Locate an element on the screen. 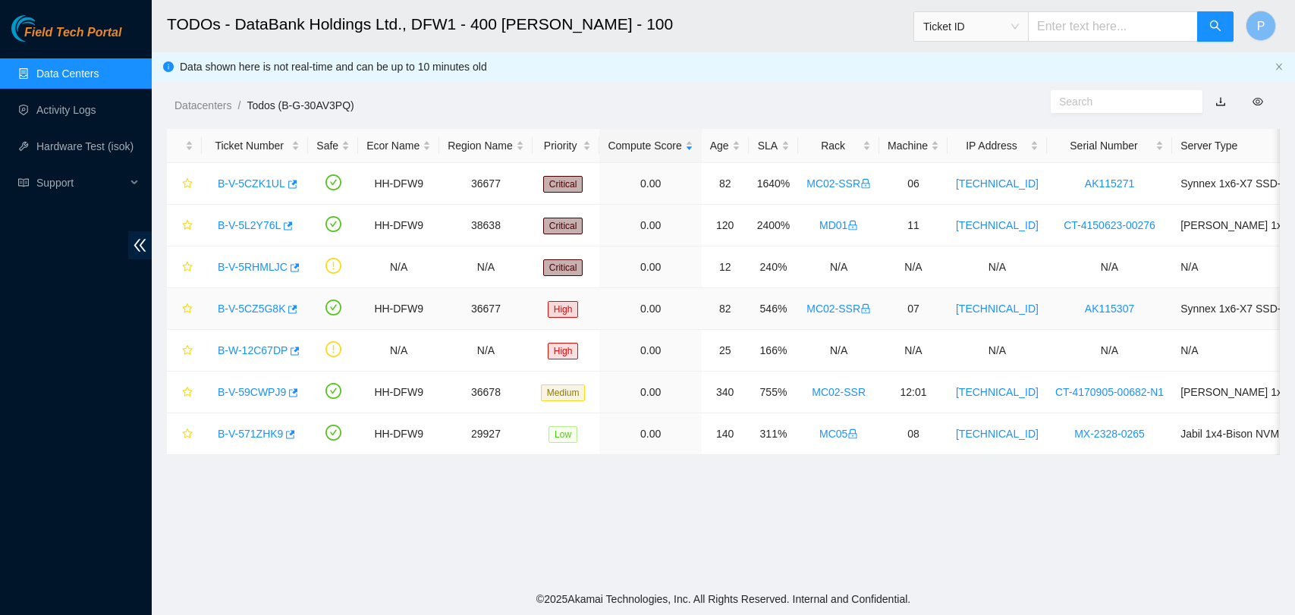 The width and height of the screenshot is (1295, 615). a: CT-4150623-00276 is located at coordinates (1109, 225).